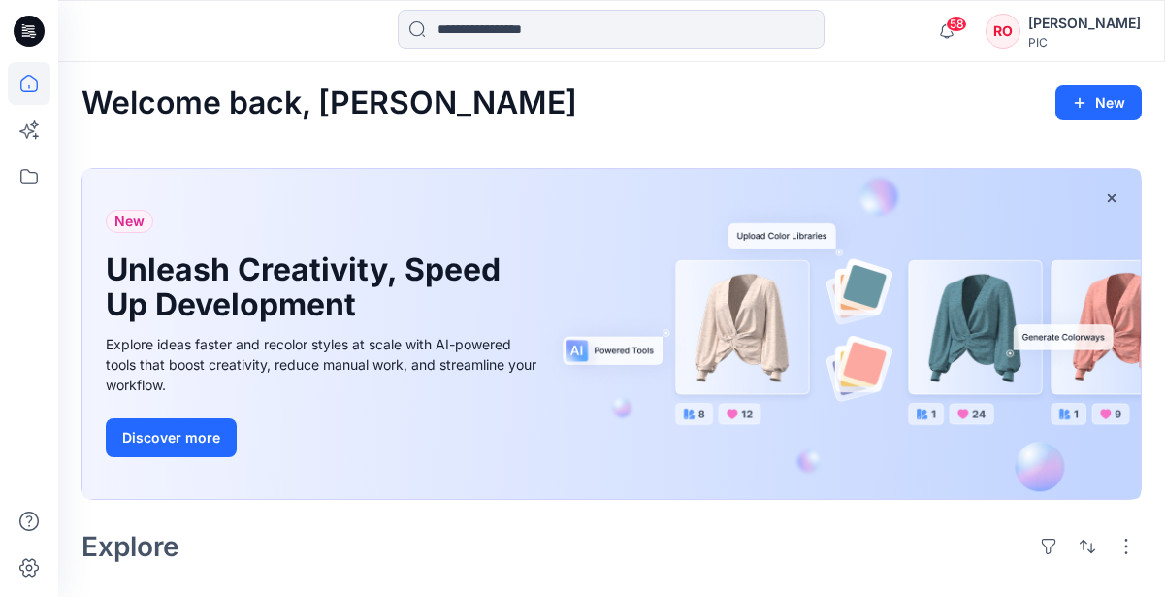 This screenshot has width=1165, height=597. What do you see at coordinates (956, 24) in the screenshot?
I see `span: 58` at bounding box center [956, 24].